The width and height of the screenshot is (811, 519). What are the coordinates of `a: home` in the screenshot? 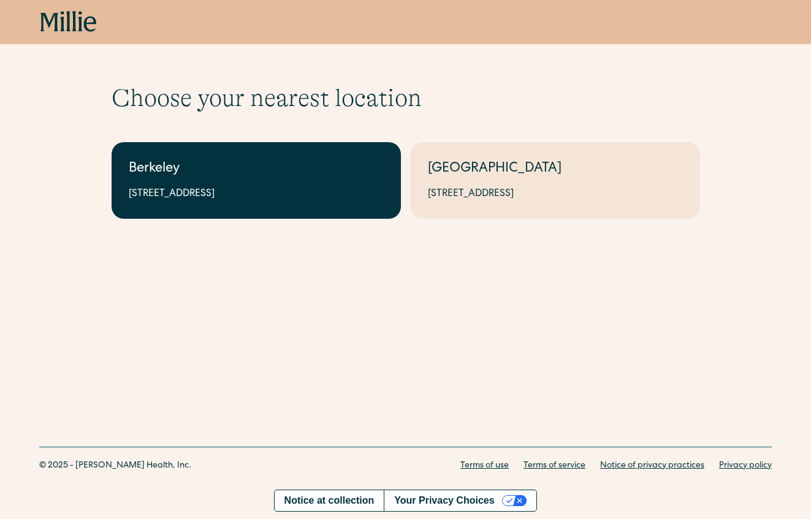 It's located at (69, 22).